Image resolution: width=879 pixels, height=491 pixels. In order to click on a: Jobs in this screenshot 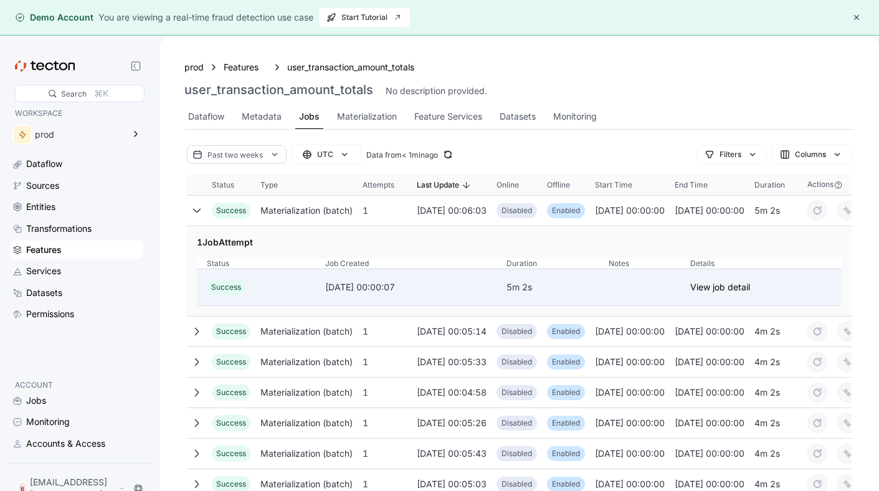, I will do `click(77, 401)`.